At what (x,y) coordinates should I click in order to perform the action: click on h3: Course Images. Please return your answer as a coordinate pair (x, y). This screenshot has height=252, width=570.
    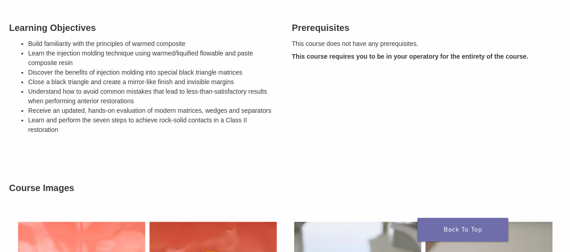
    Looking at the image, I should click on (285, 188).